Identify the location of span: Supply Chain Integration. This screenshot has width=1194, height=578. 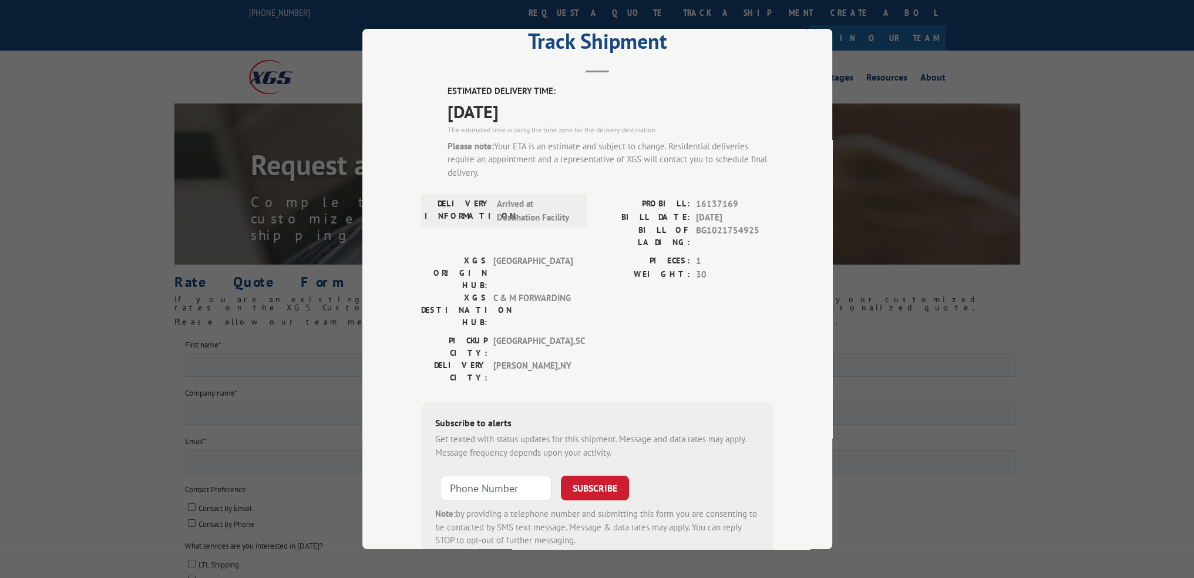
(53, 288).